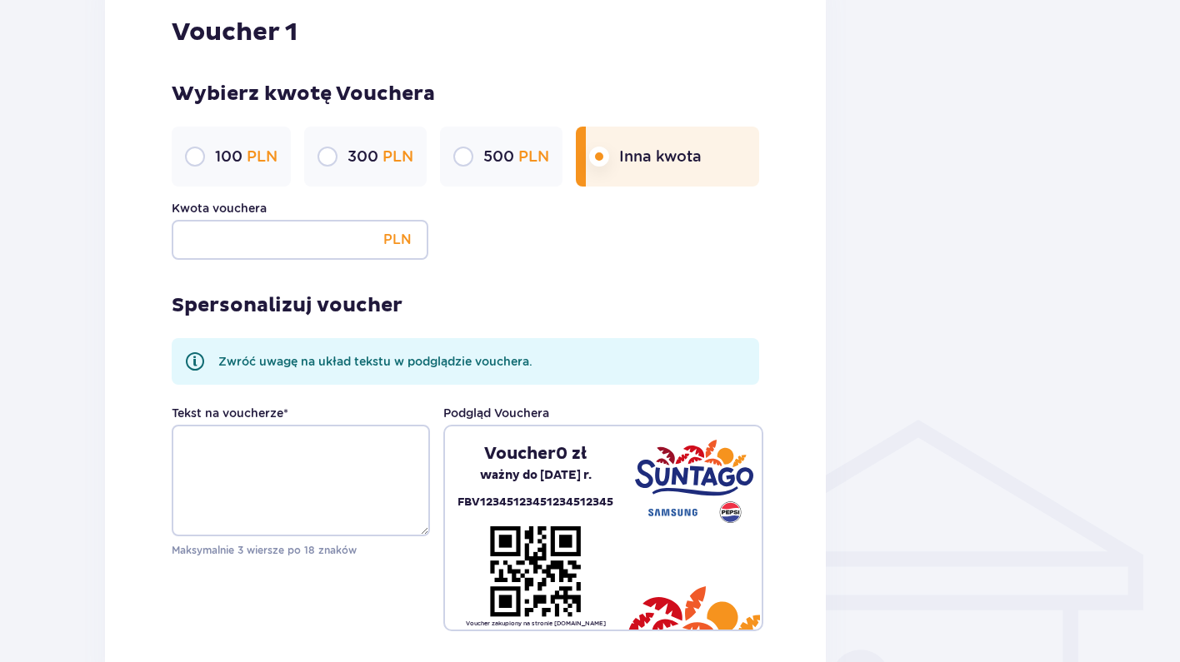  I want to click on p: Zwróć uwagę na układ tekstu w podglądzie vouchera., so click(375, 362).